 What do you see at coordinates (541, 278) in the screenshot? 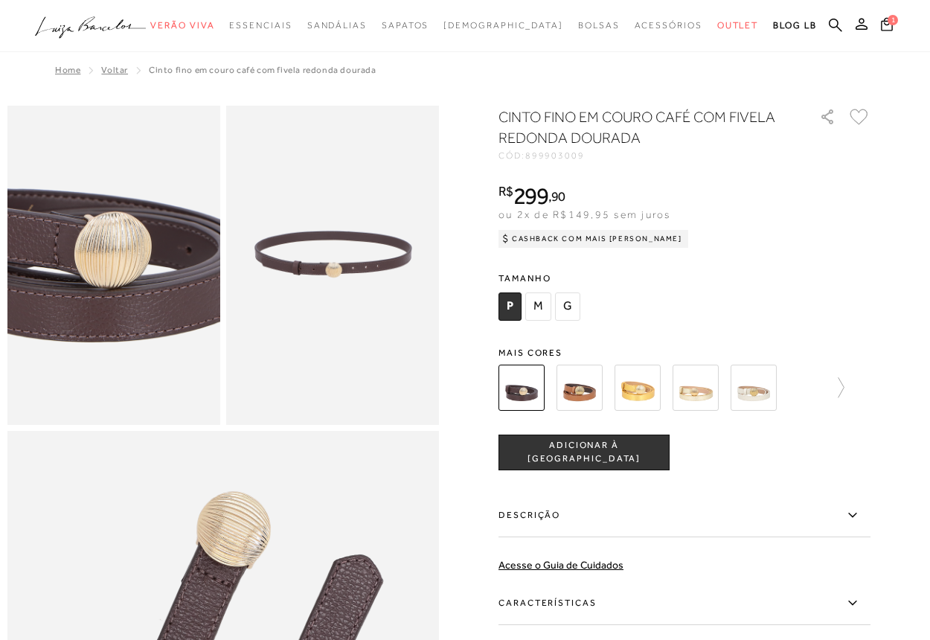
I see `span: Tamanho` at bounding box center [541, 278].